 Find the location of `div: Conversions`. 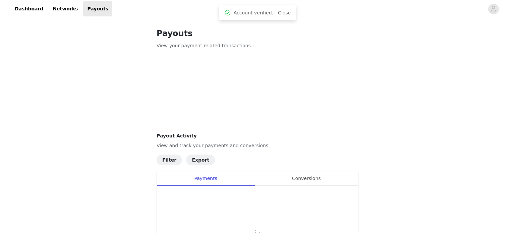

div: Conversions is located at coordinates (306, 179).